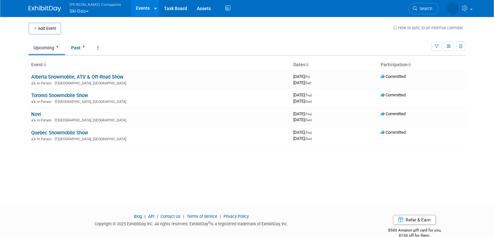  I want to click on a: Novi, so click(36, 114).